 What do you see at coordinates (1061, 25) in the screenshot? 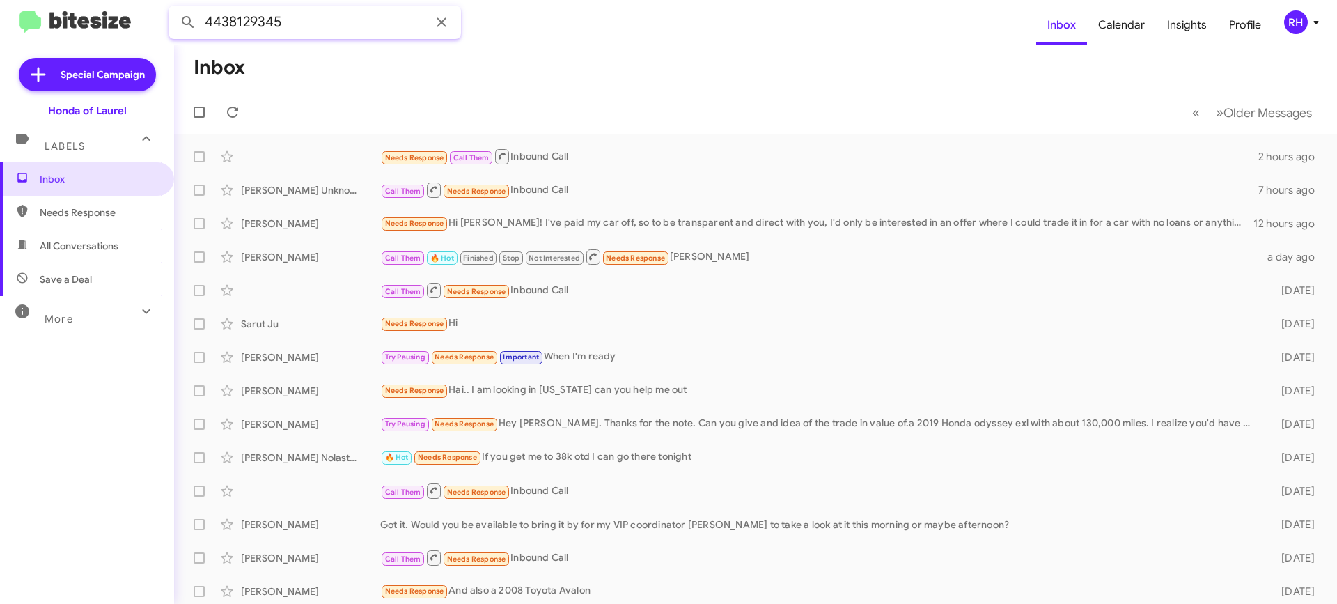
I see `a: Inbox` at bounding box center [1061, 25].